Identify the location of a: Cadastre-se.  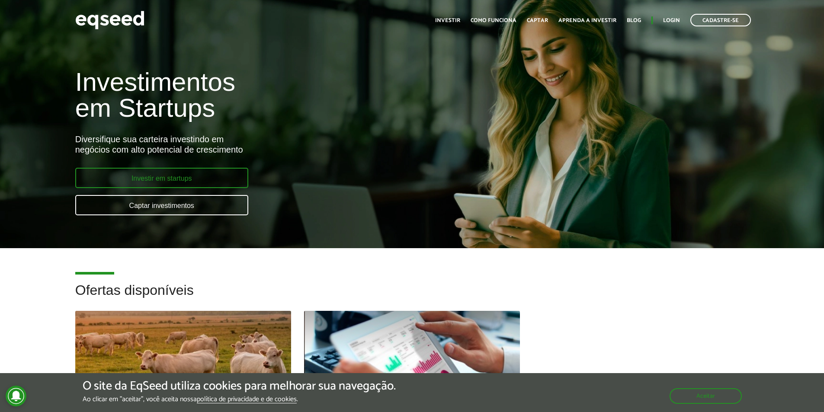
(721, 20).